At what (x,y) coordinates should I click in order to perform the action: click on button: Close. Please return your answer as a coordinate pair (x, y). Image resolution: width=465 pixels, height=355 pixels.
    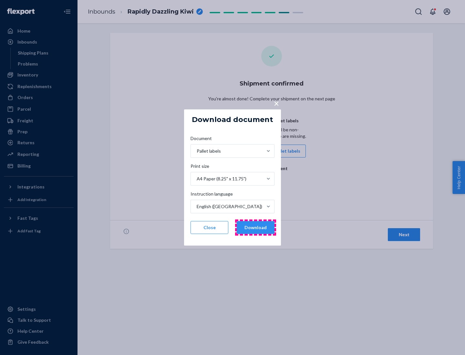
    Looking at the image, I should click on (209, 228).